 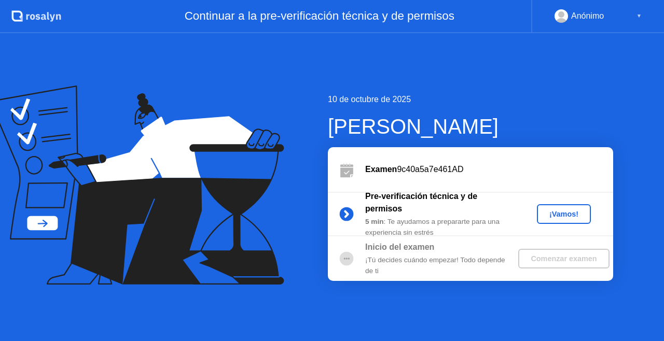 I want to click on div: : Te ayudamos a prepararte para una experiencia sin estrés, so click(x=440, y=227).